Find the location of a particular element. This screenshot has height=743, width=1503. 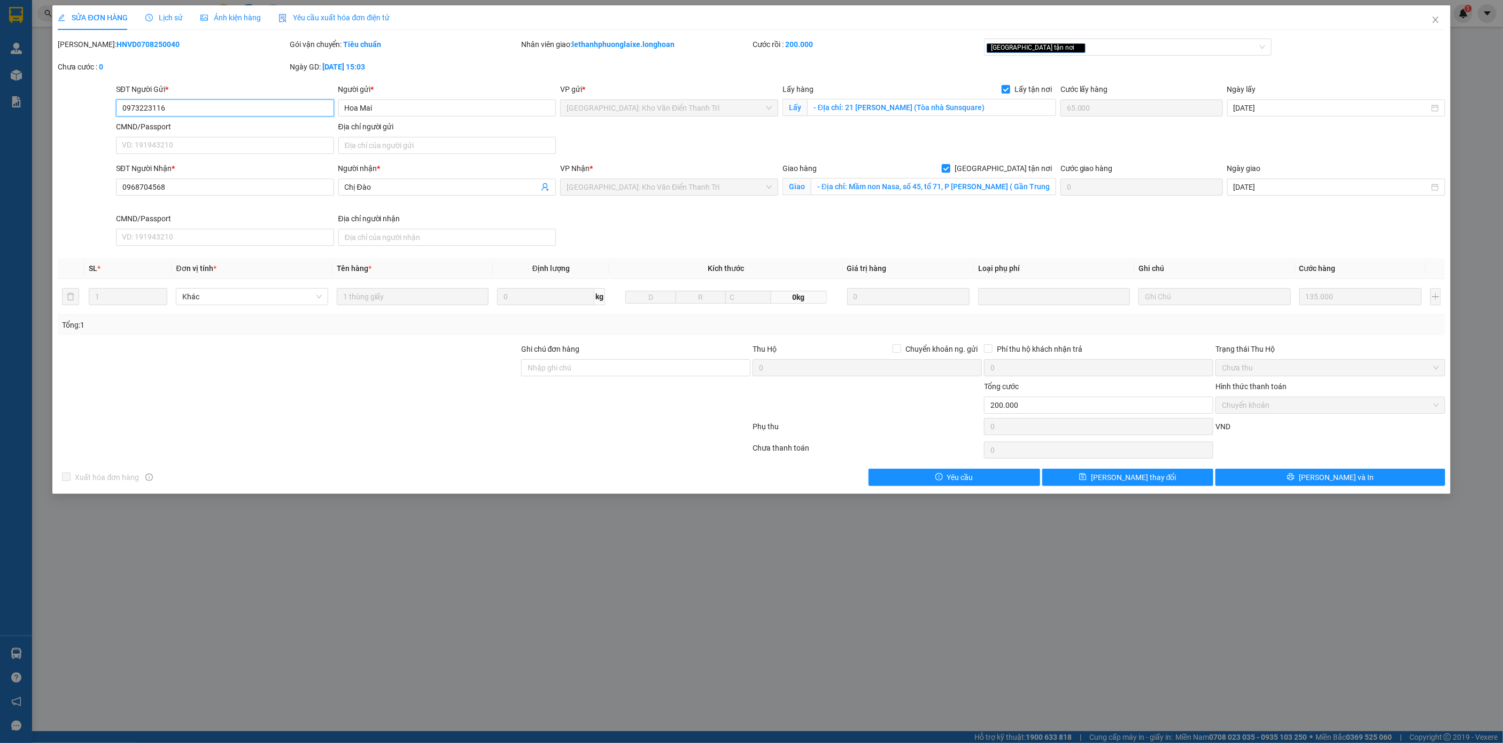

div: Ngày GD: is located at coordinates (404, 67).